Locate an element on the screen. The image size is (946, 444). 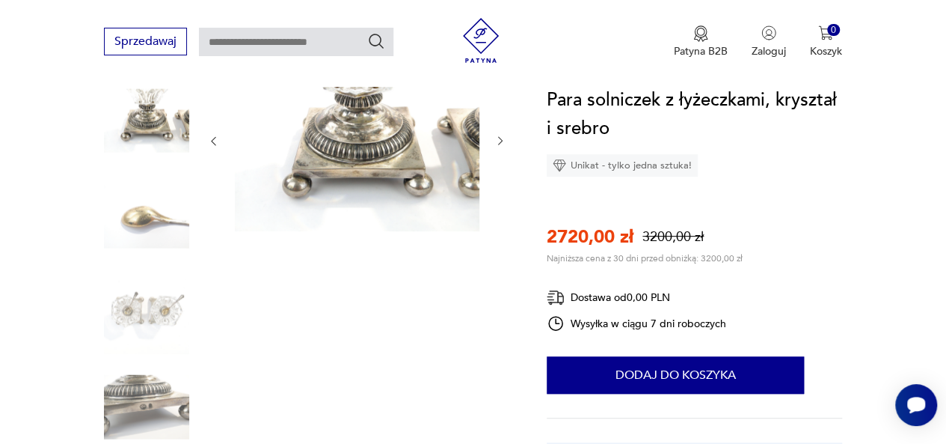
button: Dodaj do koszyka is located at coordinates (676, 375).